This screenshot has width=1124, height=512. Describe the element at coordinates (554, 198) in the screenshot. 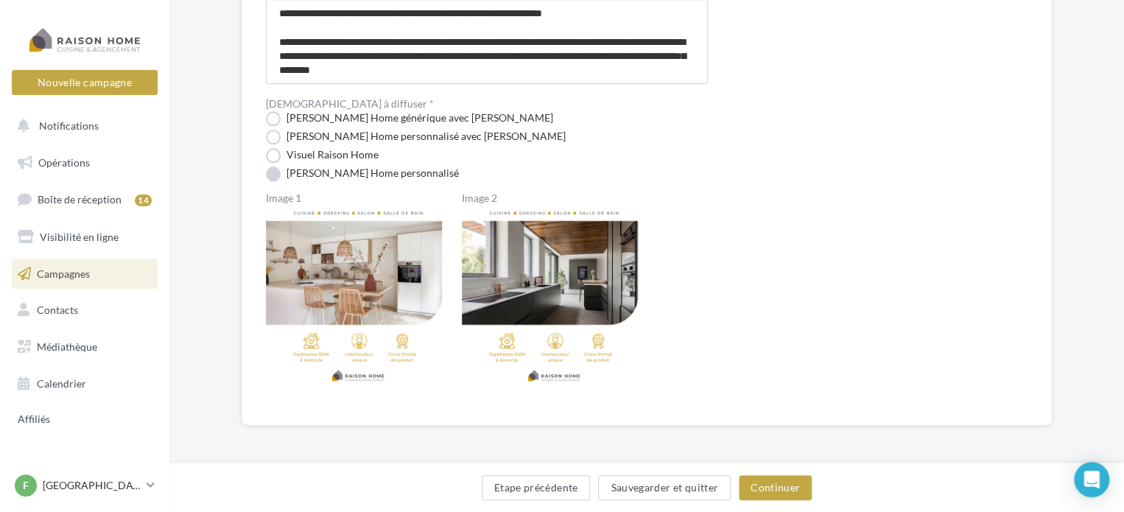

I see `label: Image 2` at that location.